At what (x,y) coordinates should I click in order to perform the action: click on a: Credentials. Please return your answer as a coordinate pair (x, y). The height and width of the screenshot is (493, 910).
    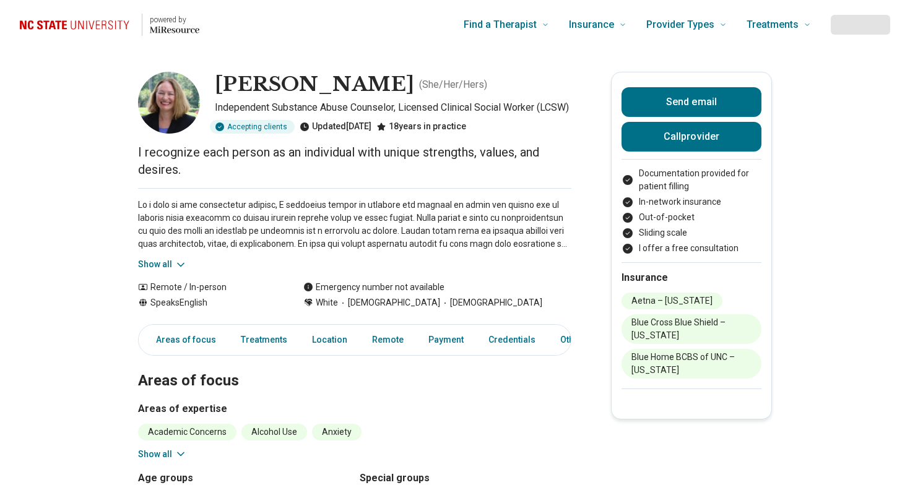
    Looking at the image, I should click on (512, 340).